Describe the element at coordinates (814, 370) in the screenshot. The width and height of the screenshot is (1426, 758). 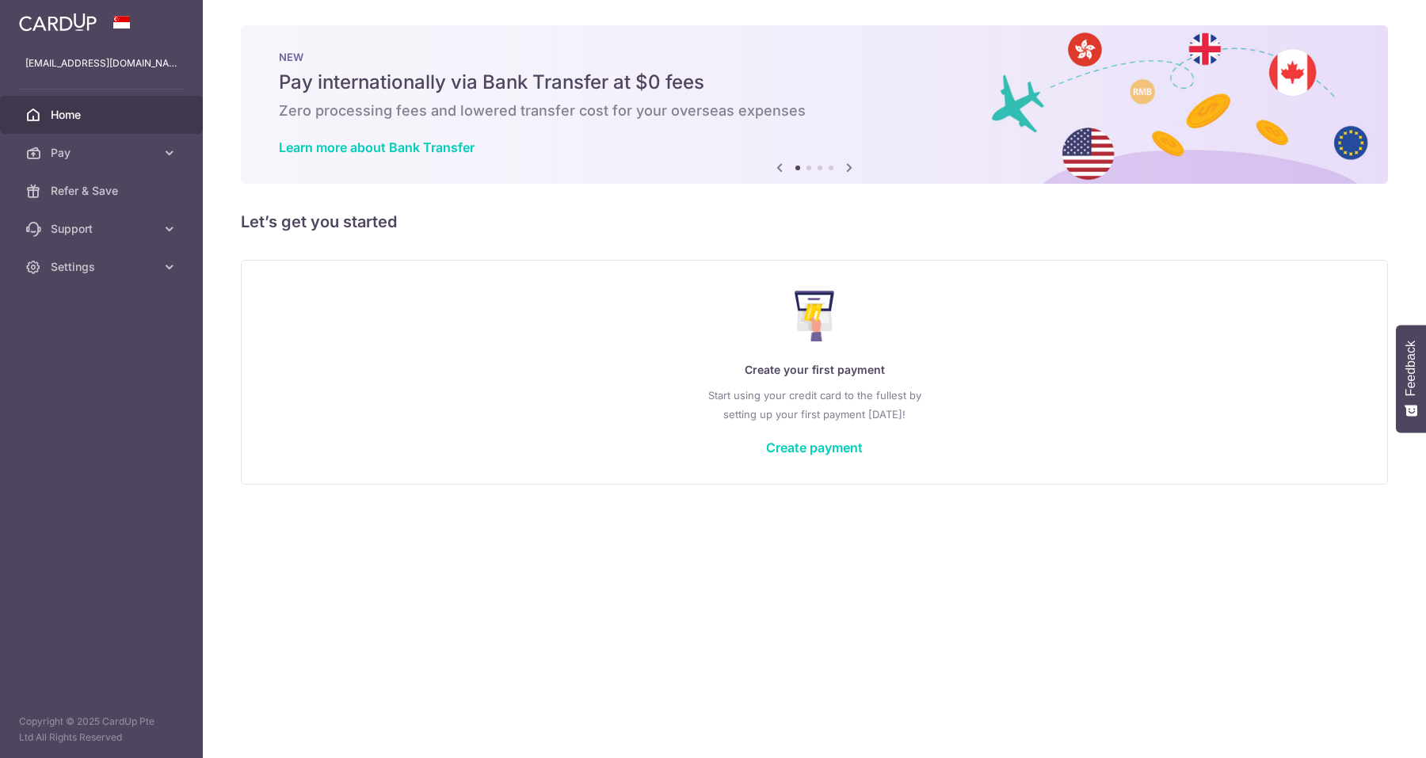
I see `p: Create your first payment` at that location.